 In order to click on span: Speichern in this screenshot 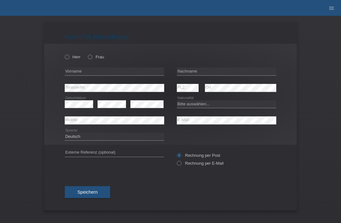, I will do `click(87, 192)`.